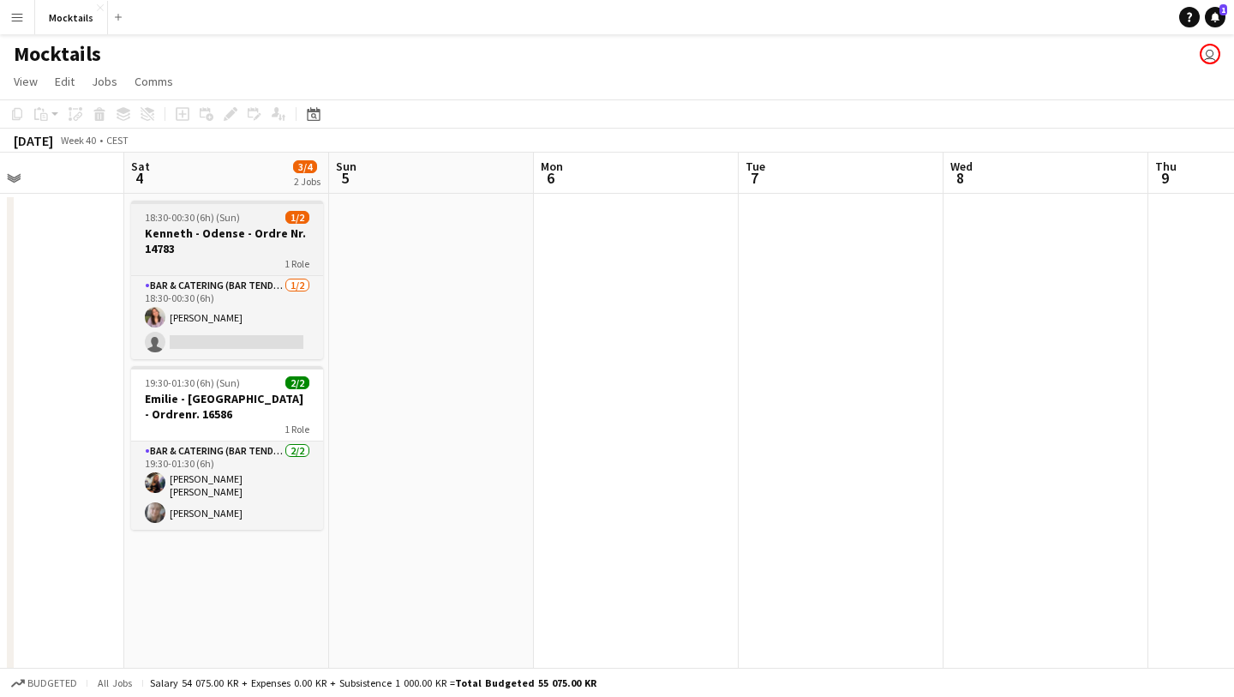 The height and width of the screenshot is (697, 1234). Describe the element at coordinates (64, 81) in the screenshot. I see `a: Edit` at that location.